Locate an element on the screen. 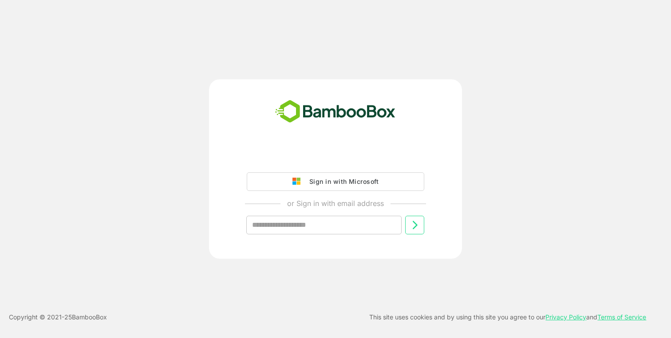 The image size is (671, 338). p: or Sign in with email address is located at coordinates (335, 204).